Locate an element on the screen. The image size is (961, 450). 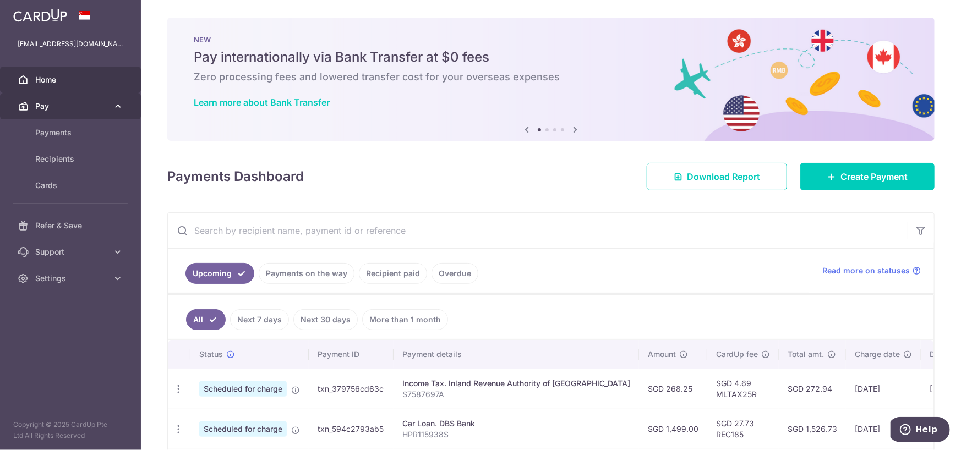
td: SGD 272.94 is located at coordinates (813, 389).